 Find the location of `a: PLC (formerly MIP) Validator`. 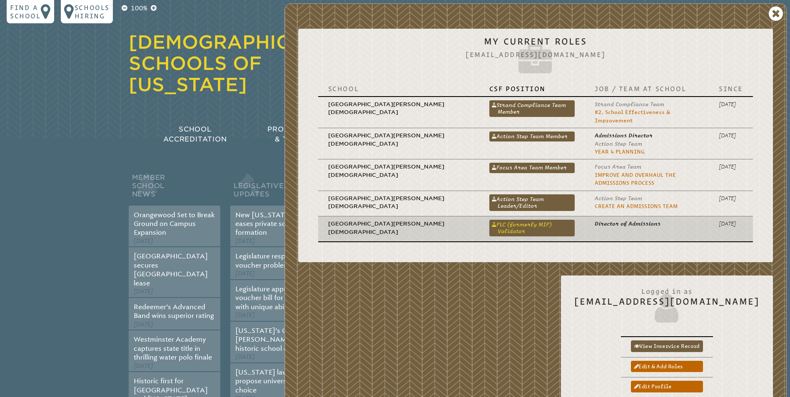

a: PLC (formerly MIP) Validator is located at coordinates (532, 228).